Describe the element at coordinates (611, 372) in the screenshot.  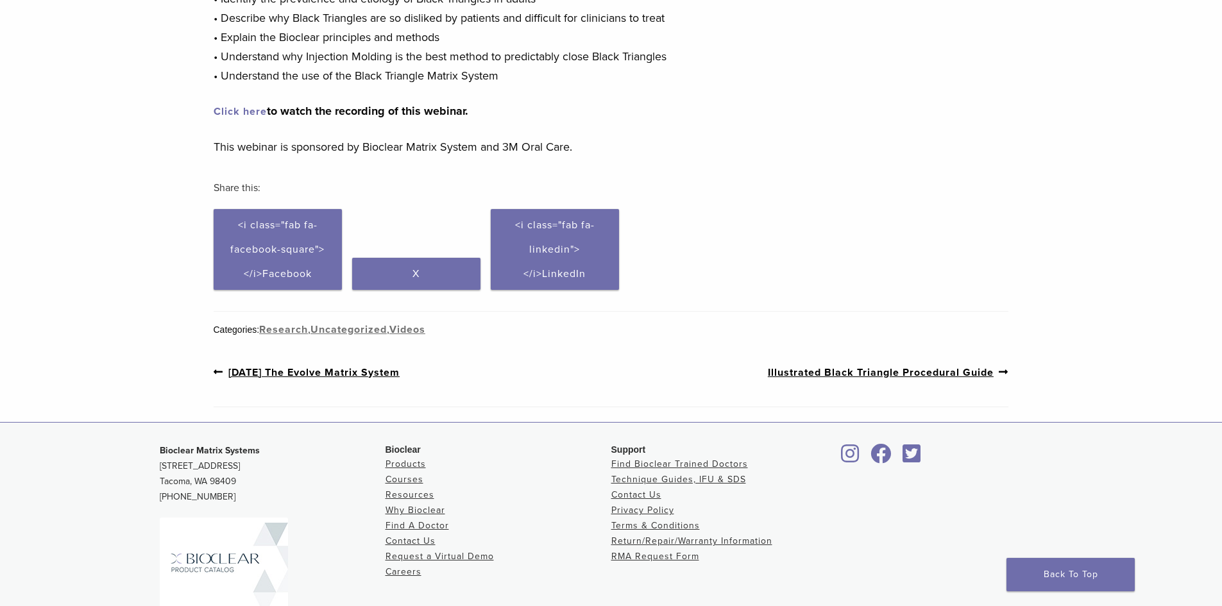
I see `nav: Post Navigation` at that location.